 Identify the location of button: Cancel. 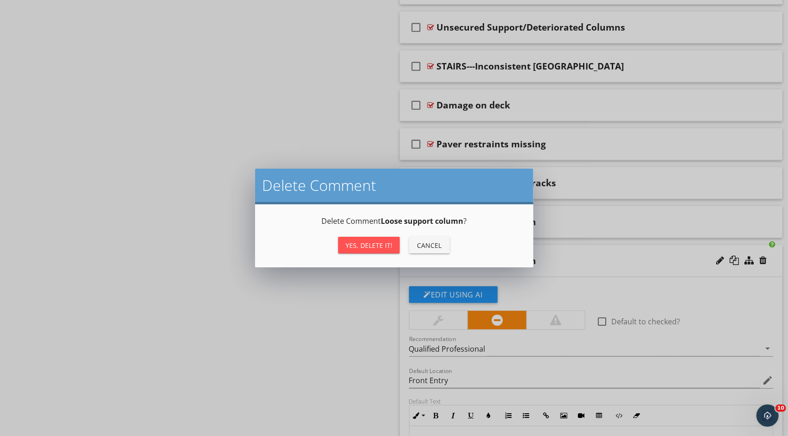
(429, 245).